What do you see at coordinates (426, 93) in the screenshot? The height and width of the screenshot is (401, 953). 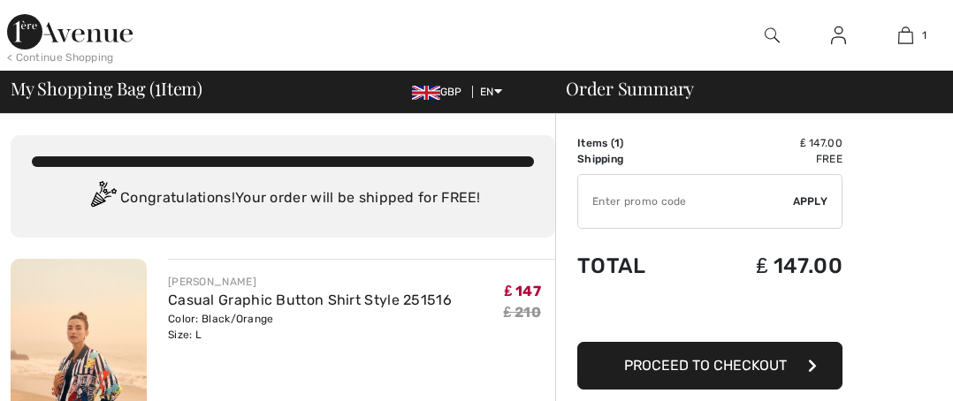 I see `img: UK Pound` at bounding box center [426, 93].